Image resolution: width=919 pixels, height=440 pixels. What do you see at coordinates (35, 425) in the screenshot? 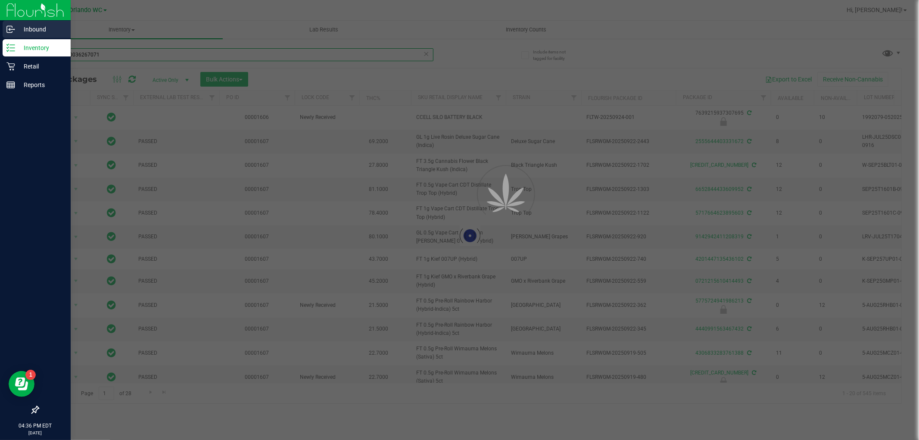
I see `p: 04:36 PM EDT` at bounding box center [35, 425].